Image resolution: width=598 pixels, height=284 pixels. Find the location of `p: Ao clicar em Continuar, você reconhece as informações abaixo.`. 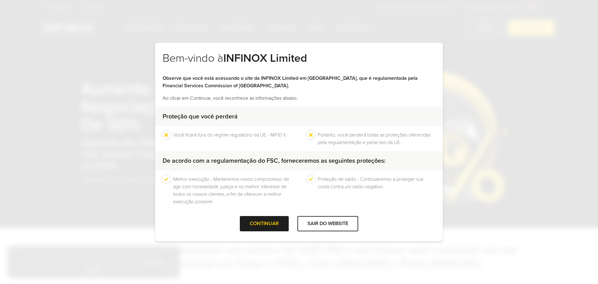

p: Ao clicar em Continuar, você reconhece as informações abaixo. is located at coordinates (299, 98).